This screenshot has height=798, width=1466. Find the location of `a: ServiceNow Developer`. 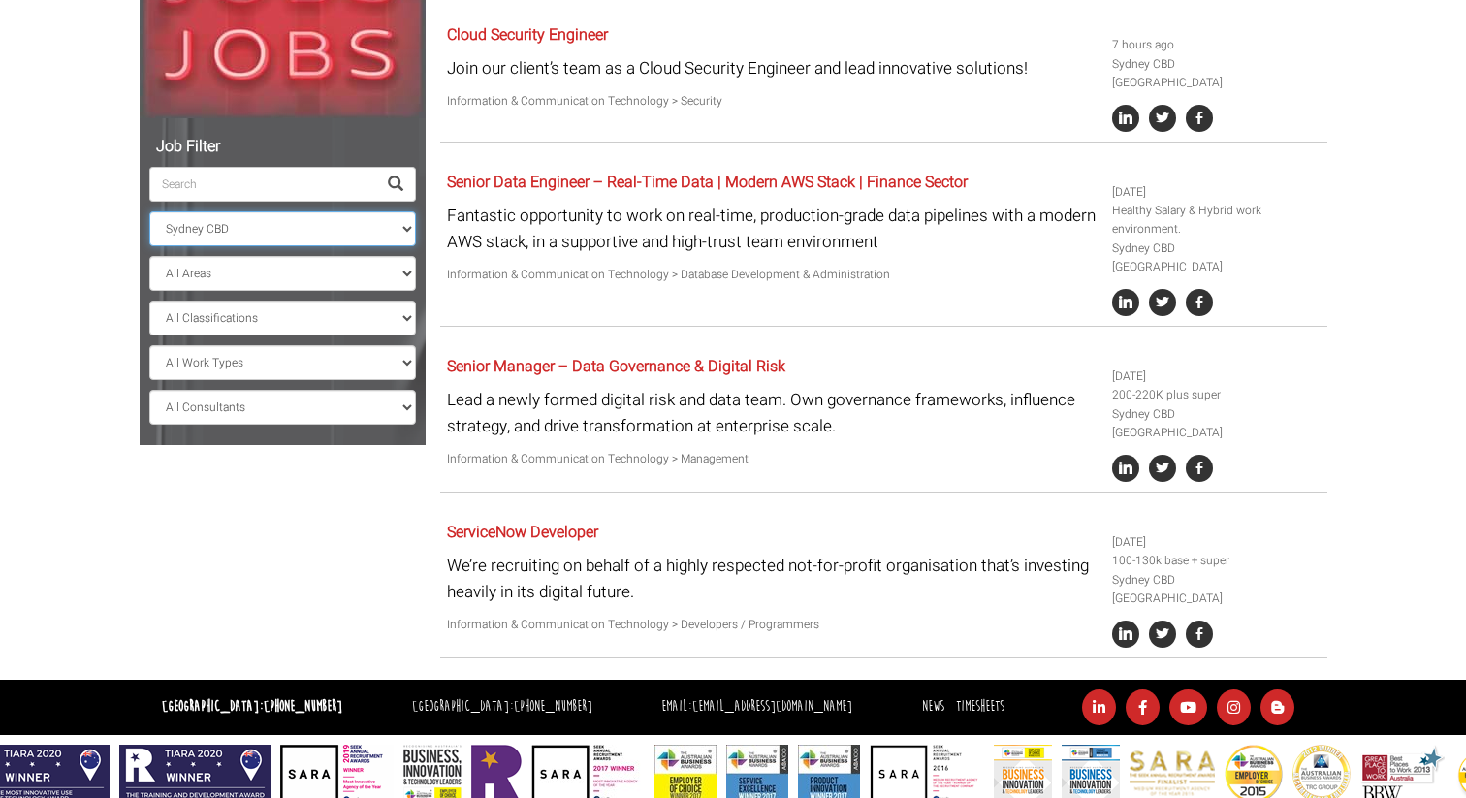

a: ServiceNow Developer is located at coordinates (523, 532).